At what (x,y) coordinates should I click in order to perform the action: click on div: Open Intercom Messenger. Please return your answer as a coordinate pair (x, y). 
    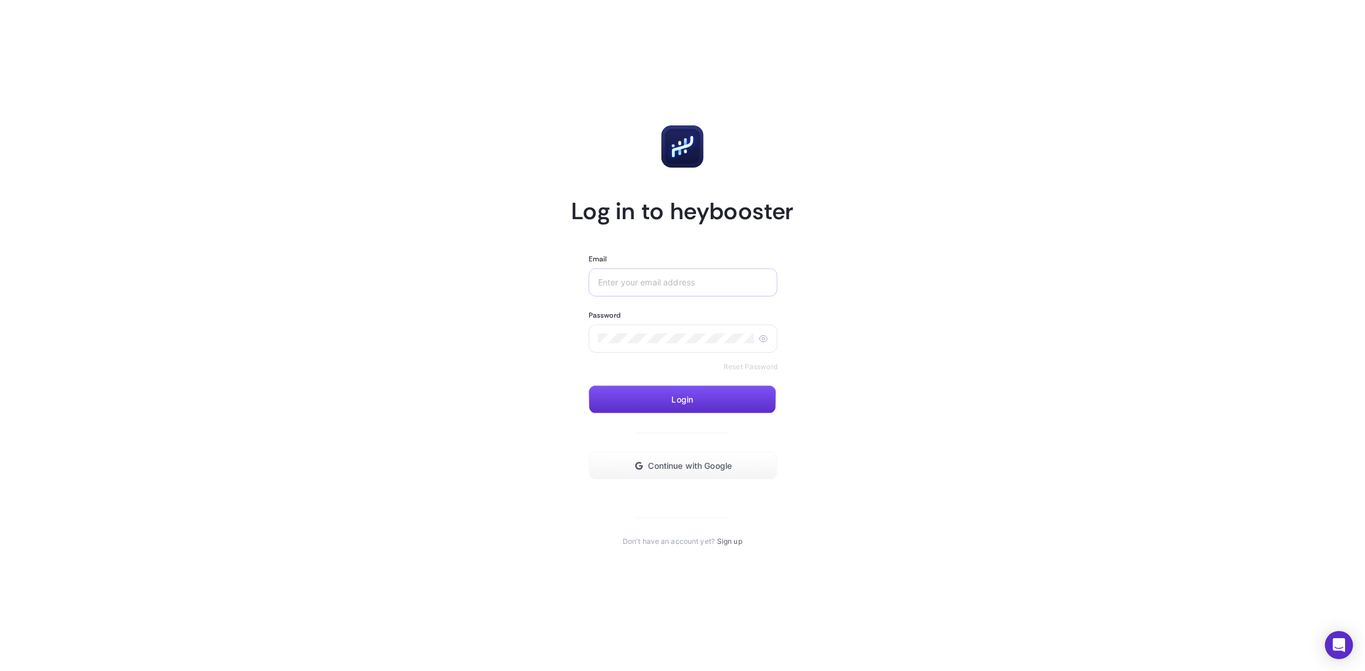
    Looking at the image, I should click on (1339, 645).